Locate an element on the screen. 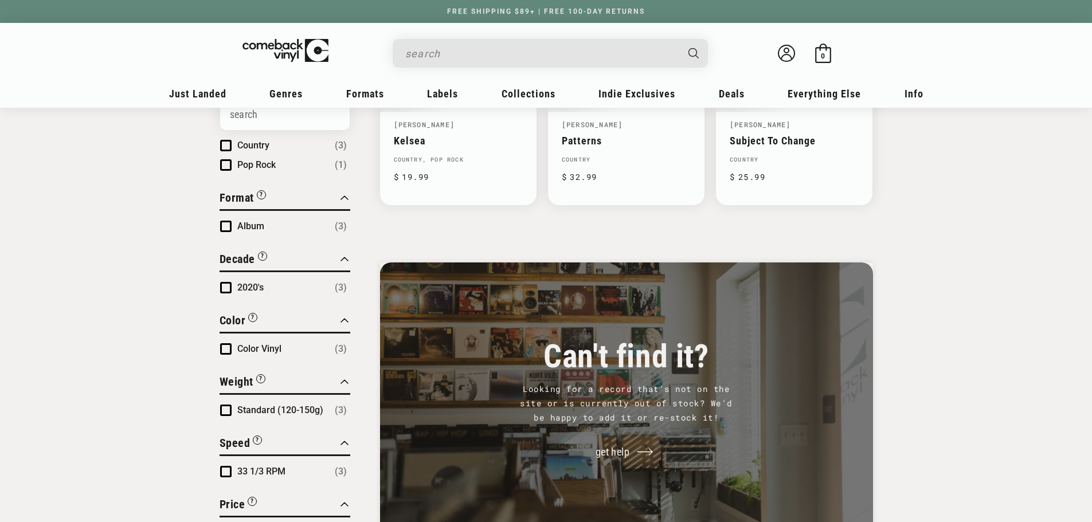 The height and width of the screenshot is (522, 1092). h3: Can't find it? is located at coordinates (626, 356).